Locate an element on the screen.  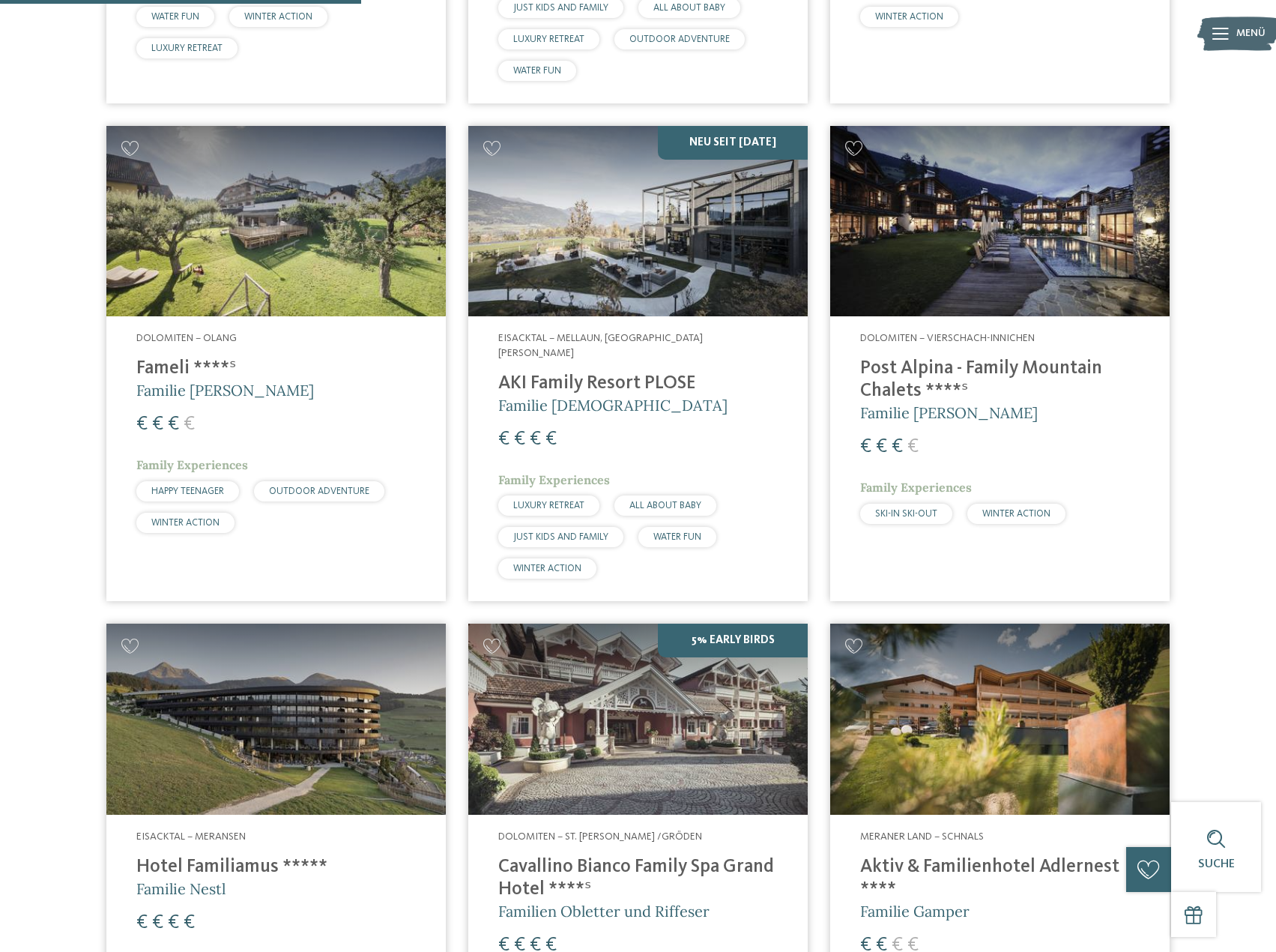
span: Familie Nestl is located at coordinates (180, 888).